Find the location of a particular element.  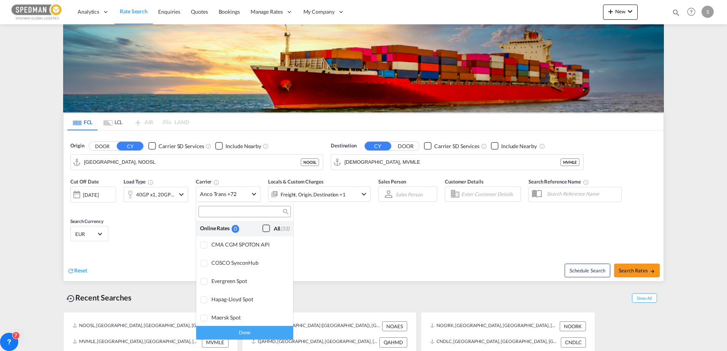

div: 0 is located at coordinates (235, 229).